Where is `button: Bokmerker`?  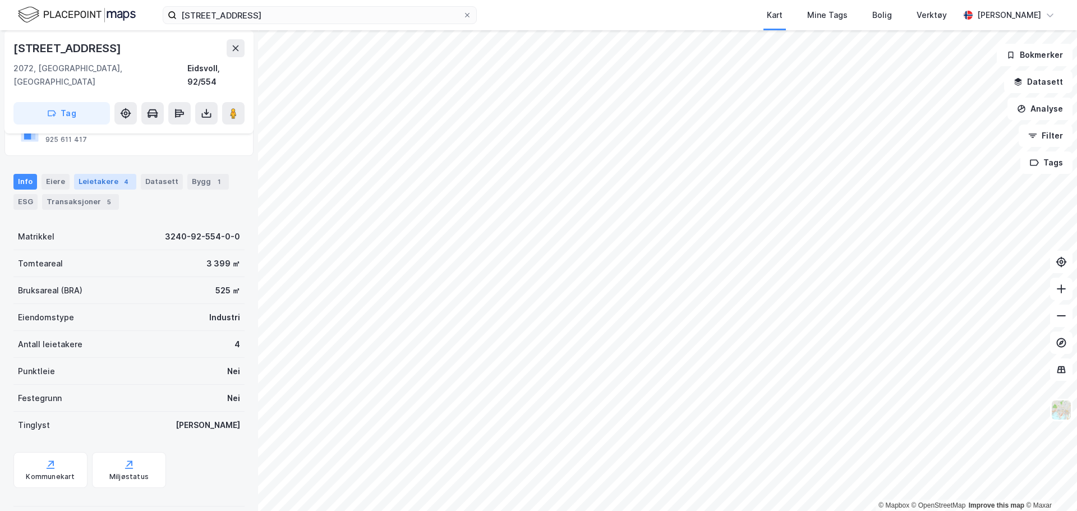 button: Bokmerker is located at coordinates (1034, 55).